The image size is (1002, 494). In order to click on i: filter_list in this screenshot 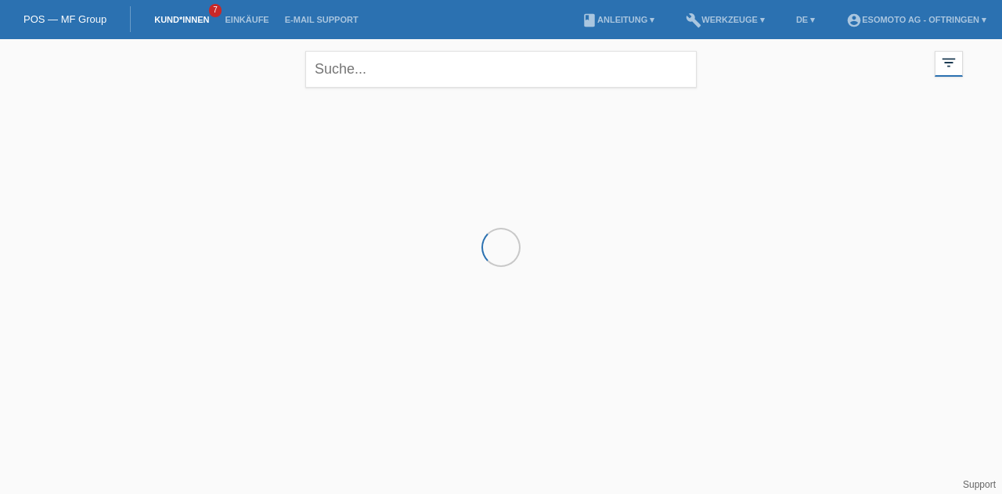, I will do `click(949, 63)`.